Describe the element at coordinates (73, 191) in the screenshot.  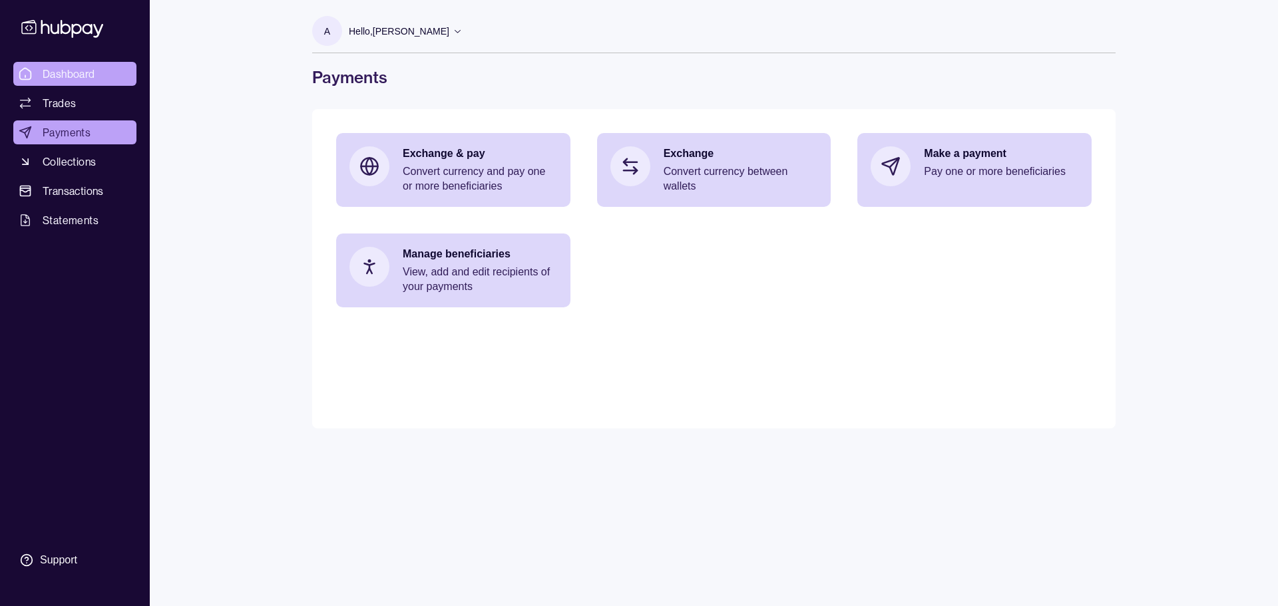
I see `span: Transactions` at that location.